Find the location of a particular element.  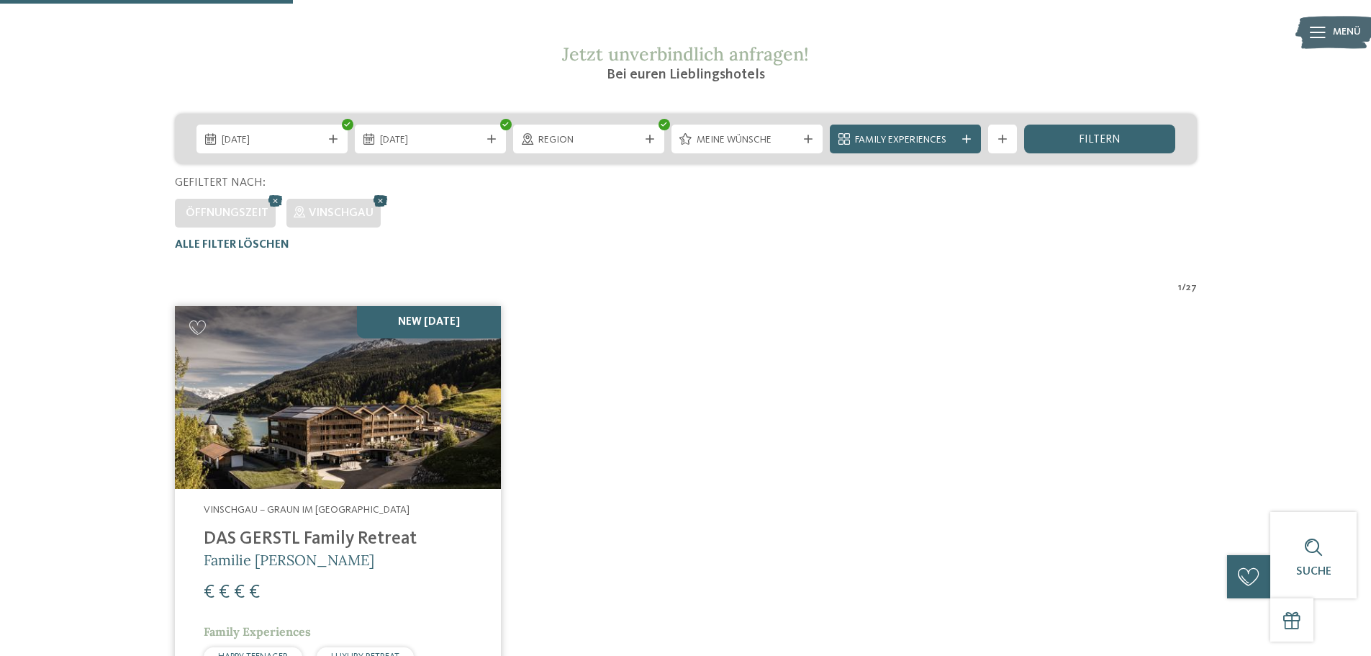

span: Meine Wünsche is located at coordinates (747, 140).